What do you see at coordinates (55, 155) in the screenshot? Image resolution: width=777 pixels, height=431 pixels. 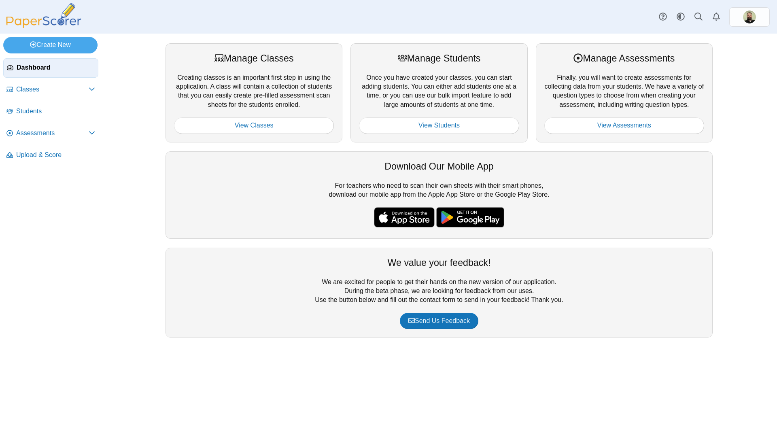 I see `span: Upload & Score` at bounding box center [55, 155].